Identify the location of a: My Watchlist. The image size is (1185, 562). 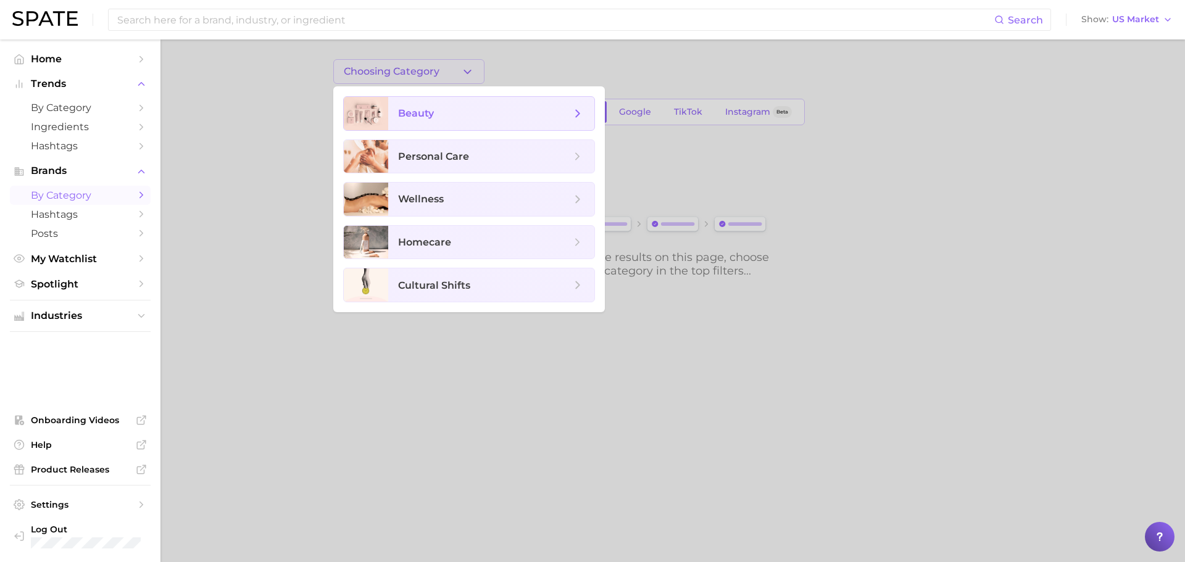
(80, 259).